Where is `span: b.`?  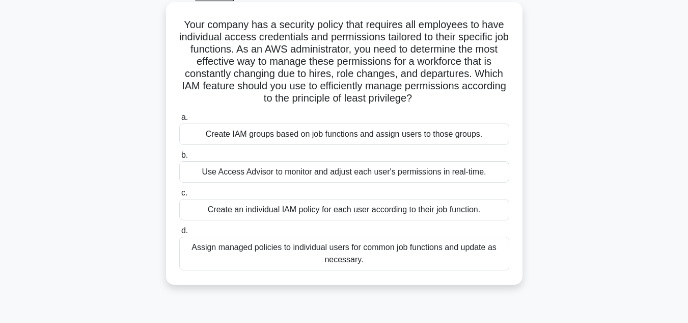
span: b. is located at coordinates (184, 154).